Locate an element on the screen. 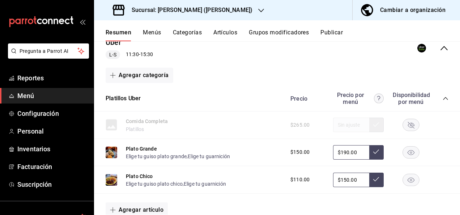  button: Resumen is located at coordinates (118, 35).